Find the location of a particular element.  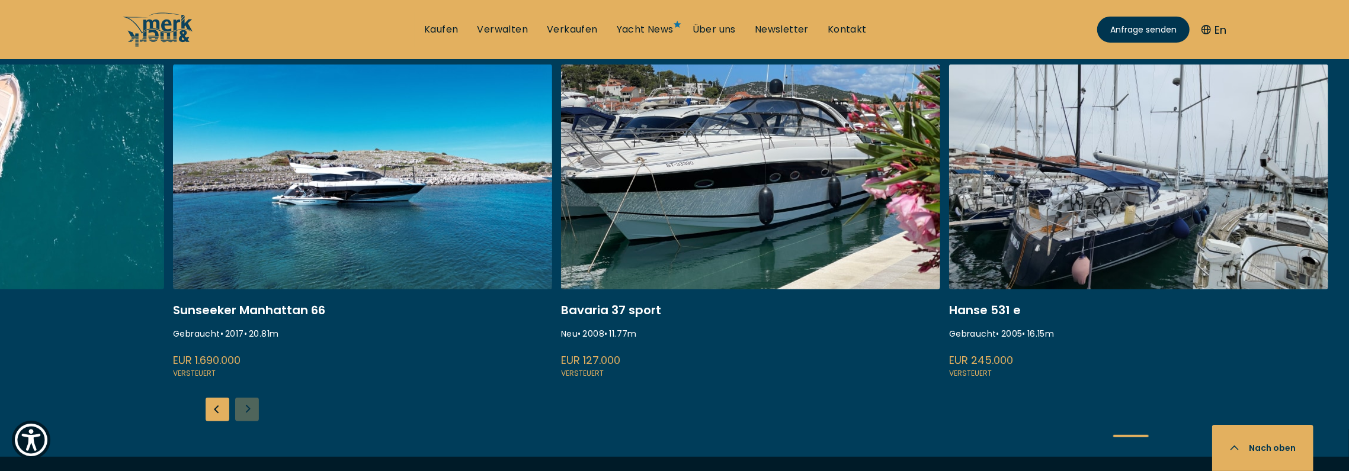

span: Anfrage senden is located at coordinates (1143, 30).